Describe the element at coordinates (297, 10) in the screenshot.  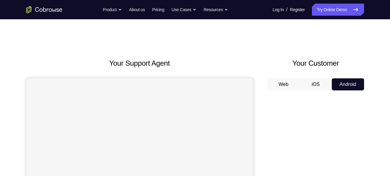
I see `a: Register` at that location.